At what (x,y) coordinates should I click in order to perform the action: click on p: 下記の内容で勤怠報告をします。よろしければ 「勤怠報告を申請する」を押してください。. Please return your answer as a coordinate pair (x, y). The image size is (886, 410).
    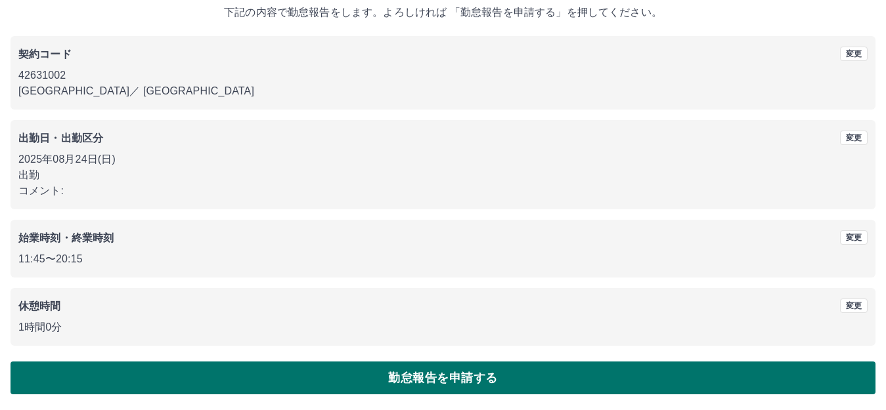
    Looking at the image, I should click on (443, 12).